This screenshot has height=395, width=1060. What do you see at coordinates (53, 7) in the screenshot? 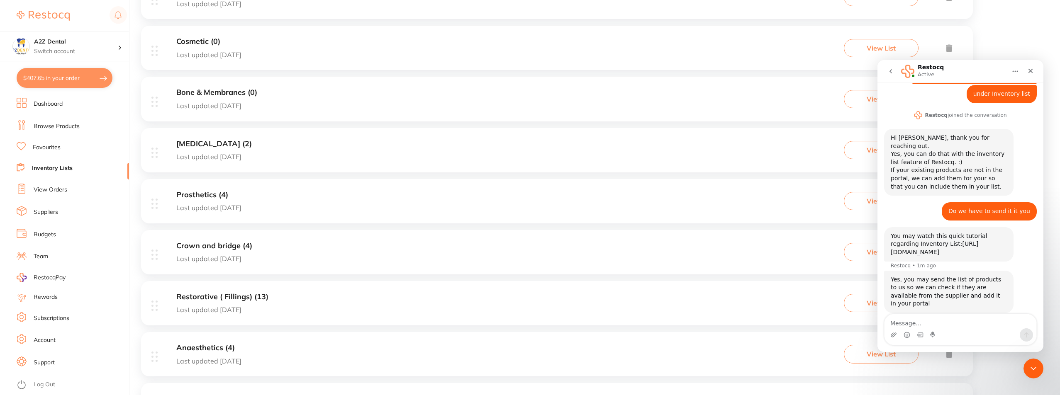
I see `h1: Restocq` at bounding box center [53, 7].